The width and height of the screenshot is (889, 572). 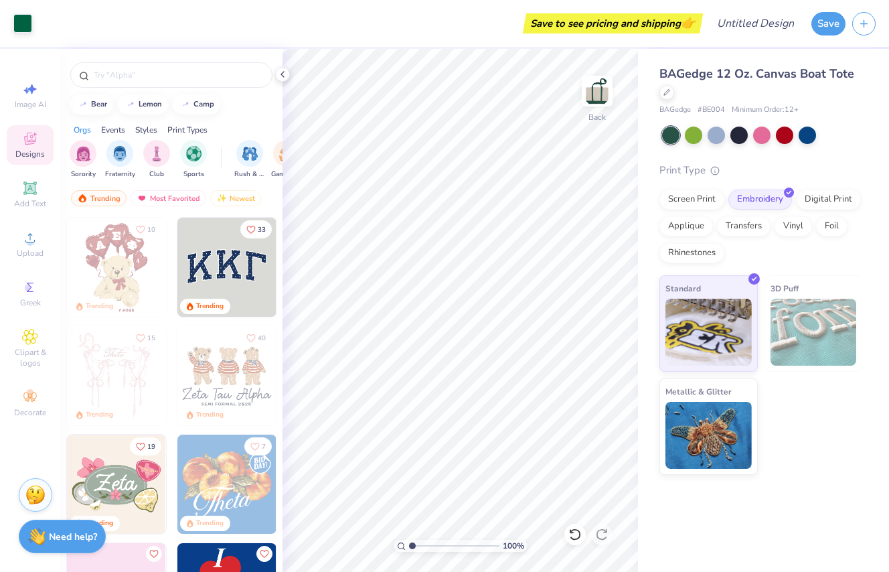 What do you see at coordinates (744, 226) in the screenshot?
I see `div: Transfers` at bounding box center [744, 226].